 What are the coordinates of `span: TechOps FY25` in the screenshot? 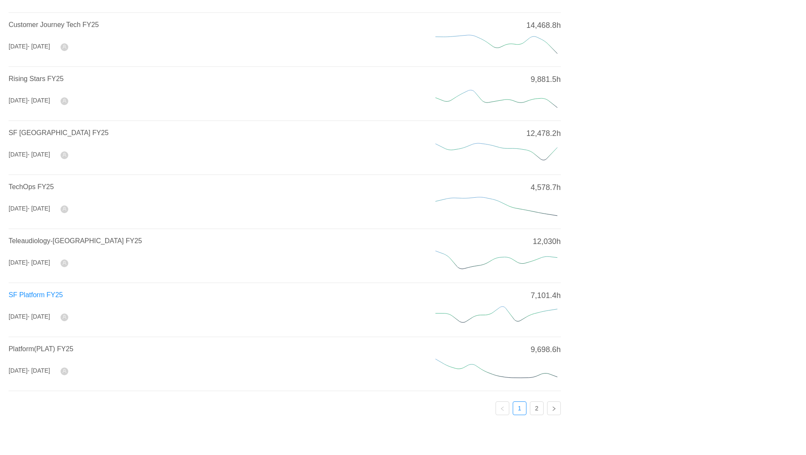 It's located at (31, 187).